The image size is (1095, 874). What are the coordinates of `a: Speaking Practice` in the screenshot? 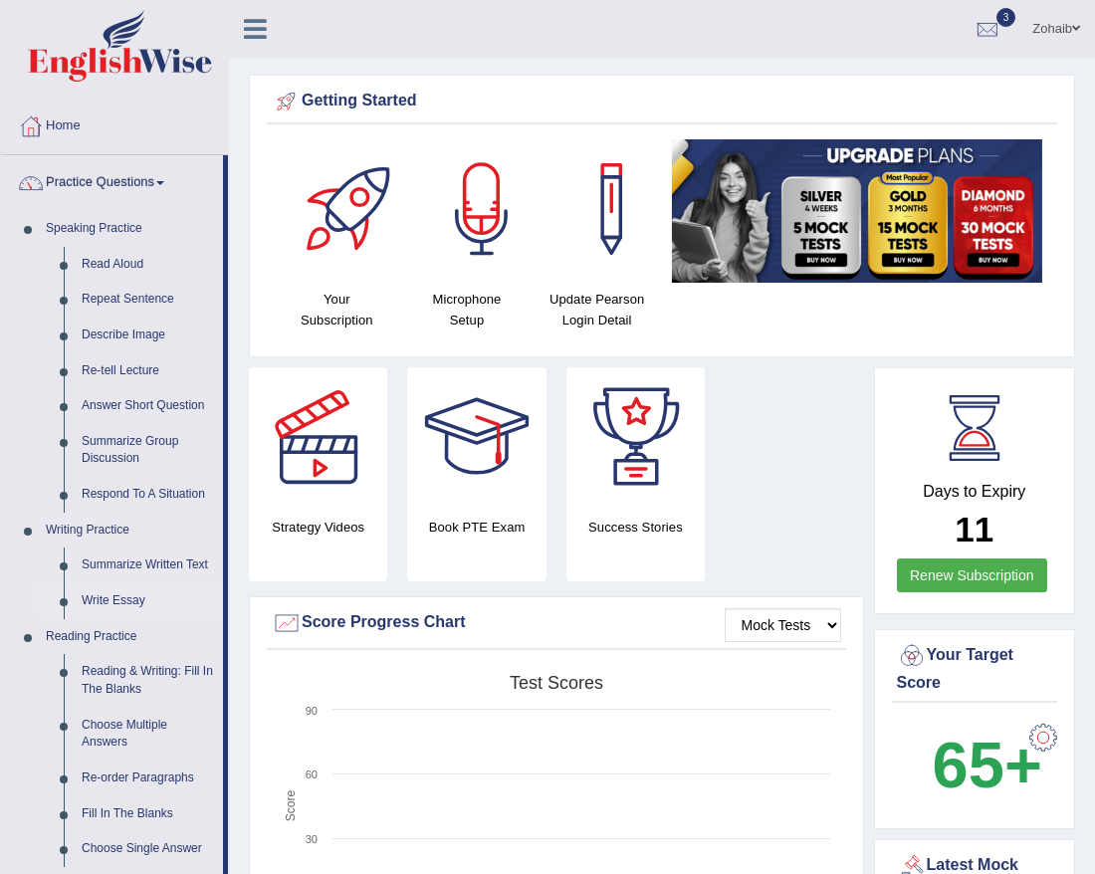 It's located at (129, 229).